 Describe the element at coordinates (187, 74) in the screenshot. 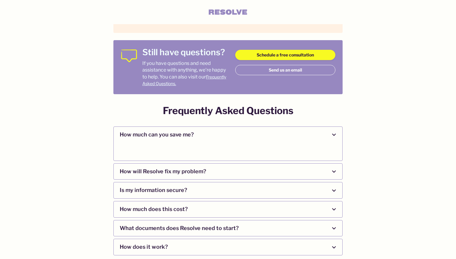

I see `div: If you have questions and need assistance with anything, we're happy to help. You can also visit our` at that location.